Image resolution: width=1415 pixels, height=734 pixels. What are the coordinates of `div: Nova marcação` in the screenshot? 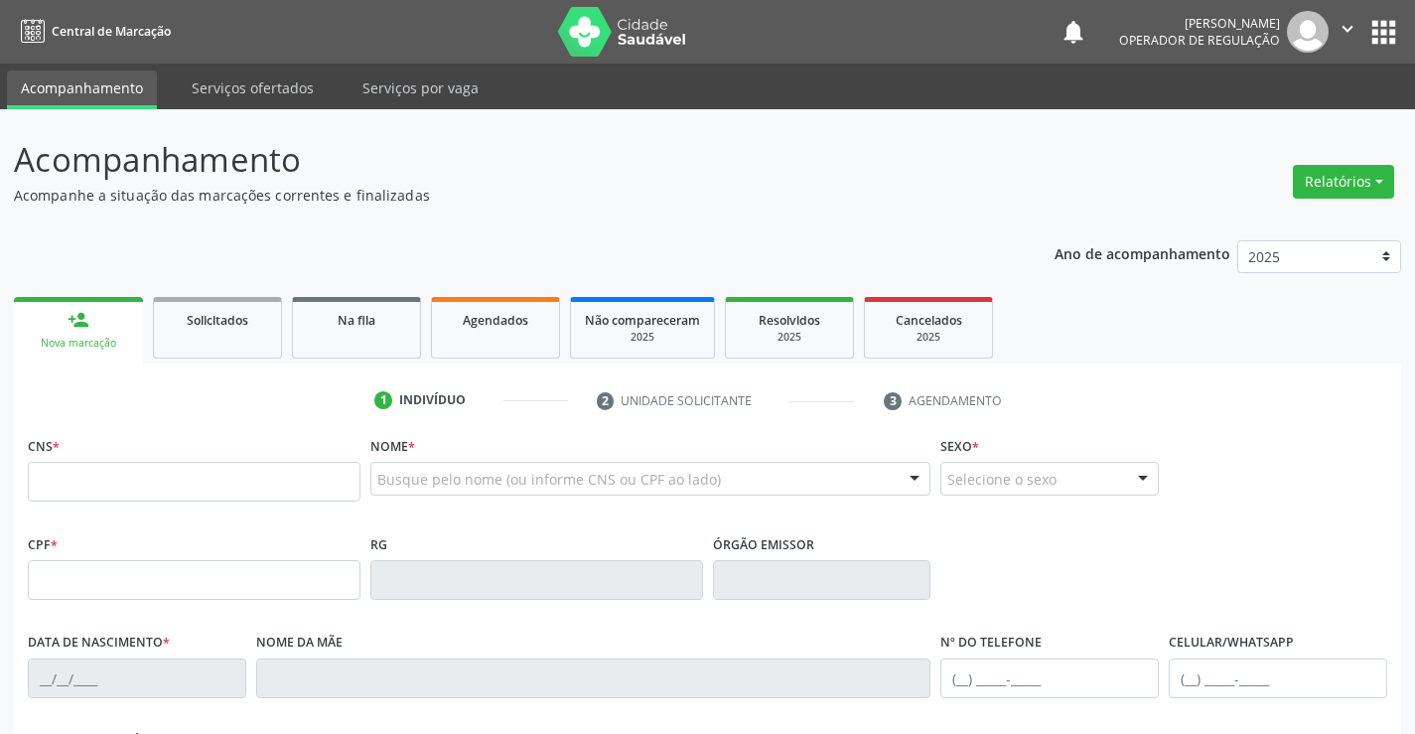 It's located at (78, 343).